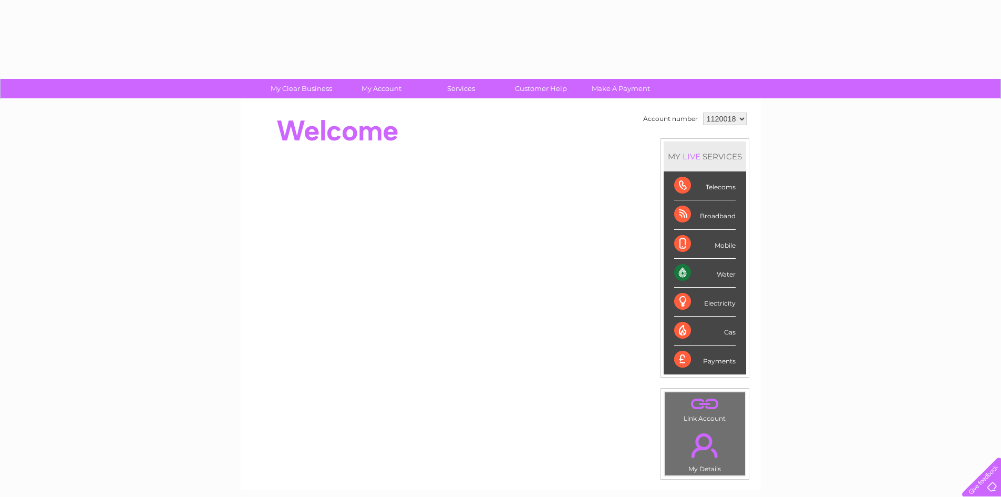  I want to click on div: LIVE, so click(692, 156).